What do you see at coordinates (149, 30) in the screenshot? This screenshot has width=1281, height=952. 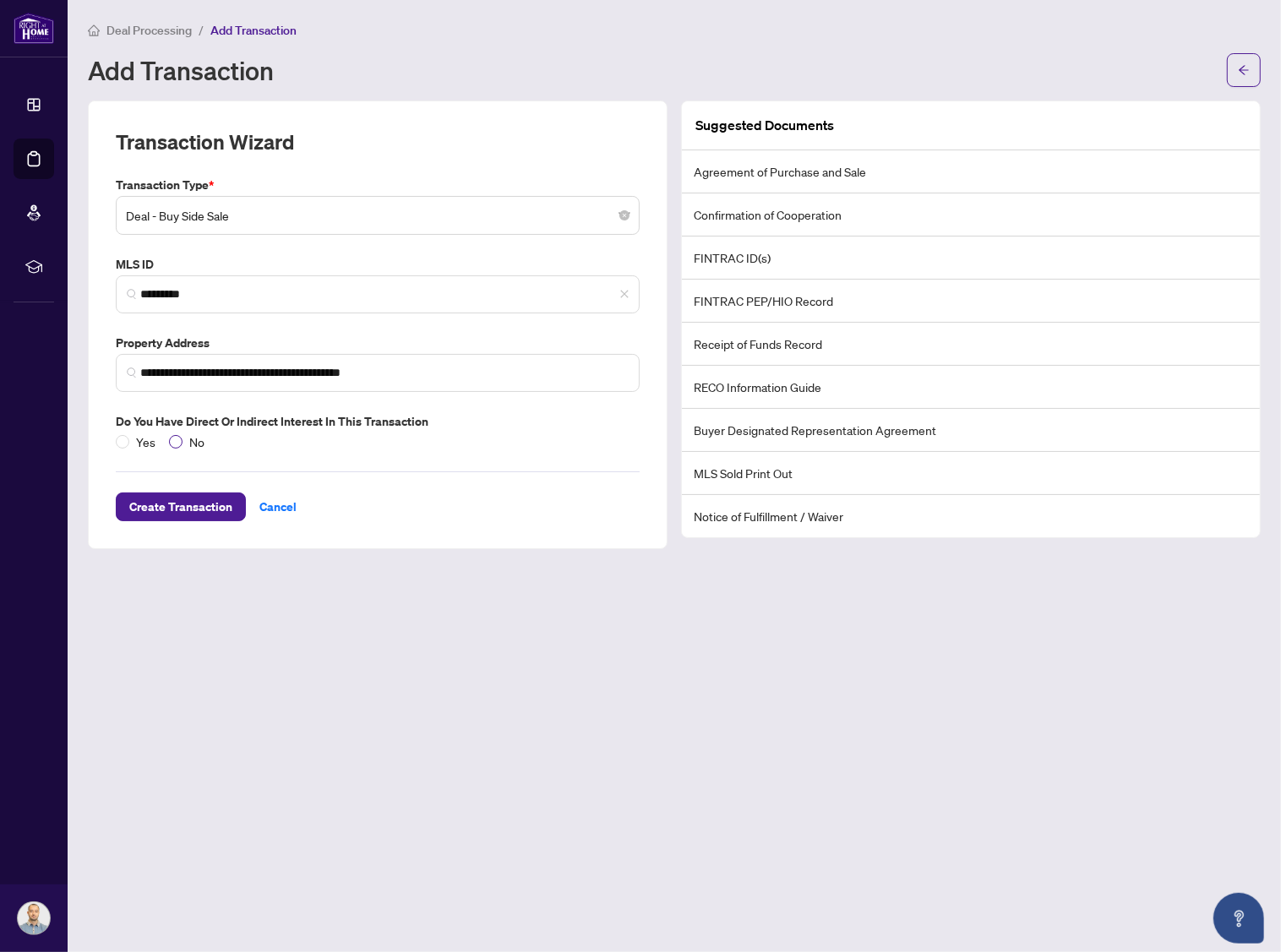 I see `span: Deal Processing` at bounding box center [149, 30].